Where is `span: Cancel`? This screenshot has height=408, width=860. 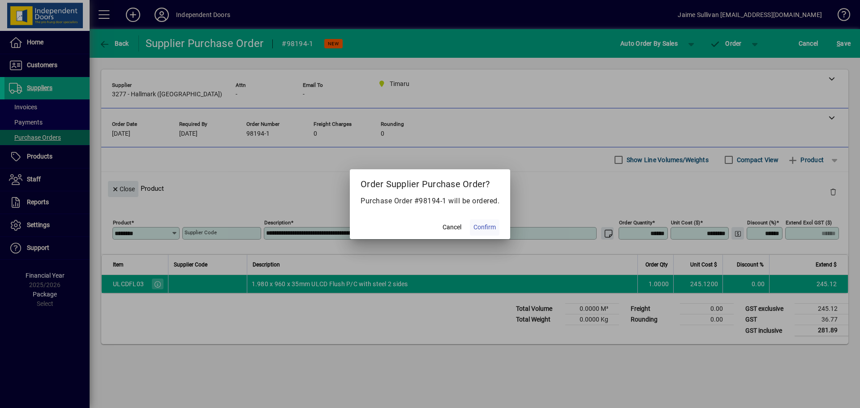
span: Cancel is located at coordinates (452, 227).